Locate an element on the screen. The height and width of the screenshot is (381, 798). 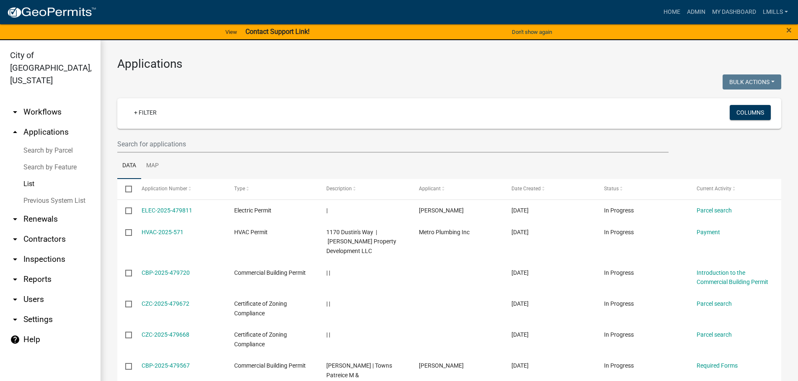
span: 1170 Dustin's Way | Ellings Property Development LLC is located at coordinates (361, 242).